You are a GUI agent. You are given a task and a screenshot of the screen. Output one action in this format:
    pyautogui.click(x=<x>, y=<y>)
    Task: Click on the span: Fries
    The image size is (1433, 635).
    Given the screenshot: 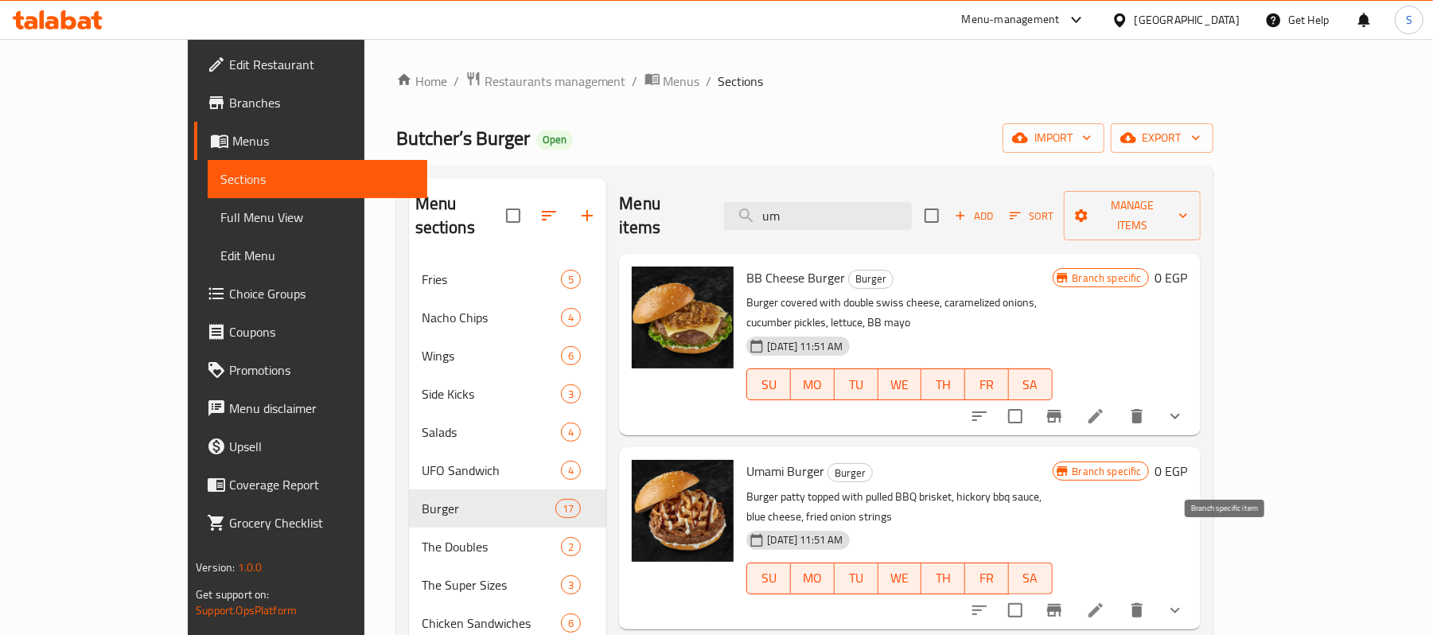 What is the action you would take?
    pyautogui.click(x=492, y=279)
    